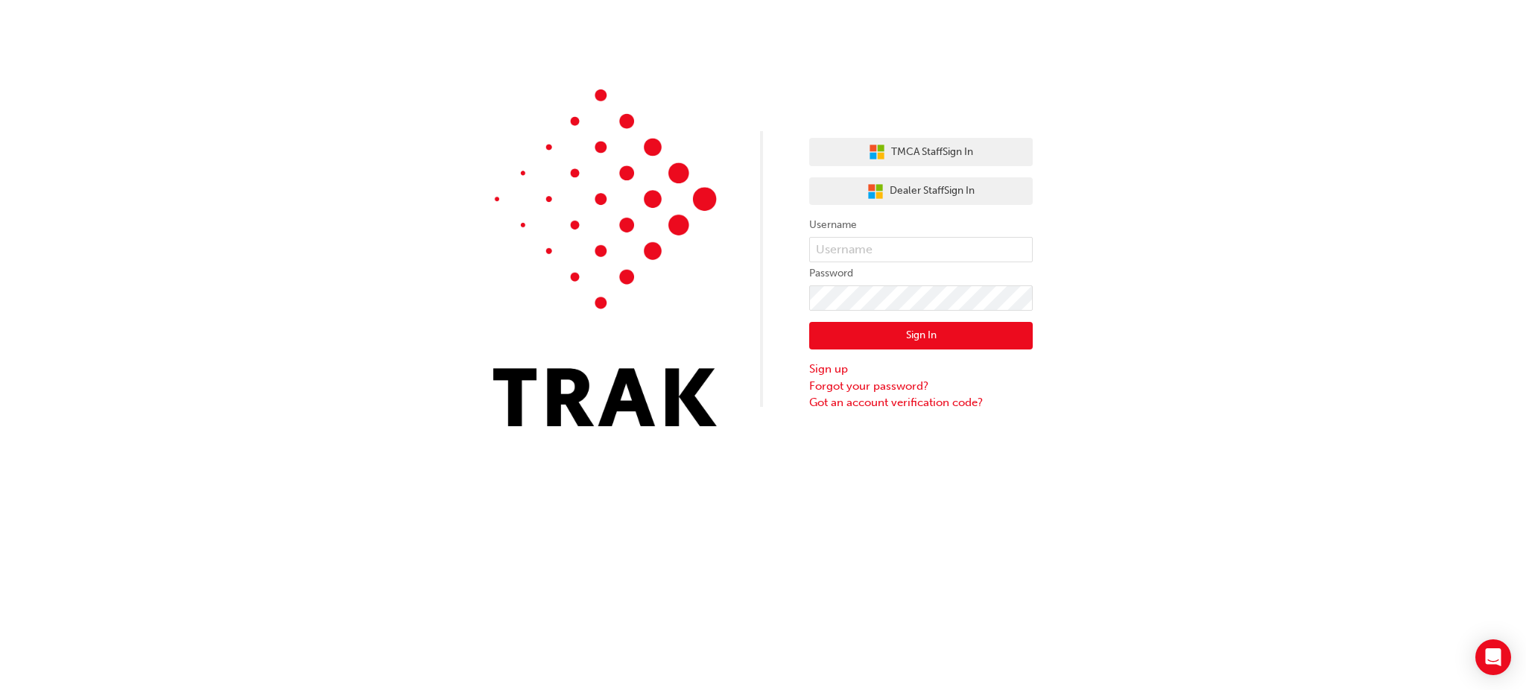 This screenshot has height=690, width=1526. Describe the element at coordinates (921, 191) in the screenshot. I see `button: Dealer StaffSign In` at that location.